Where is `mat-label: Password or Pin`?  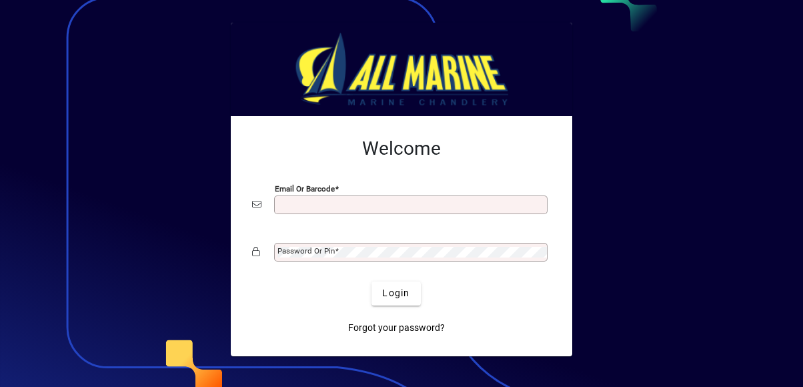
mat-label: Password or Pin is located at coordinates (306, 251).